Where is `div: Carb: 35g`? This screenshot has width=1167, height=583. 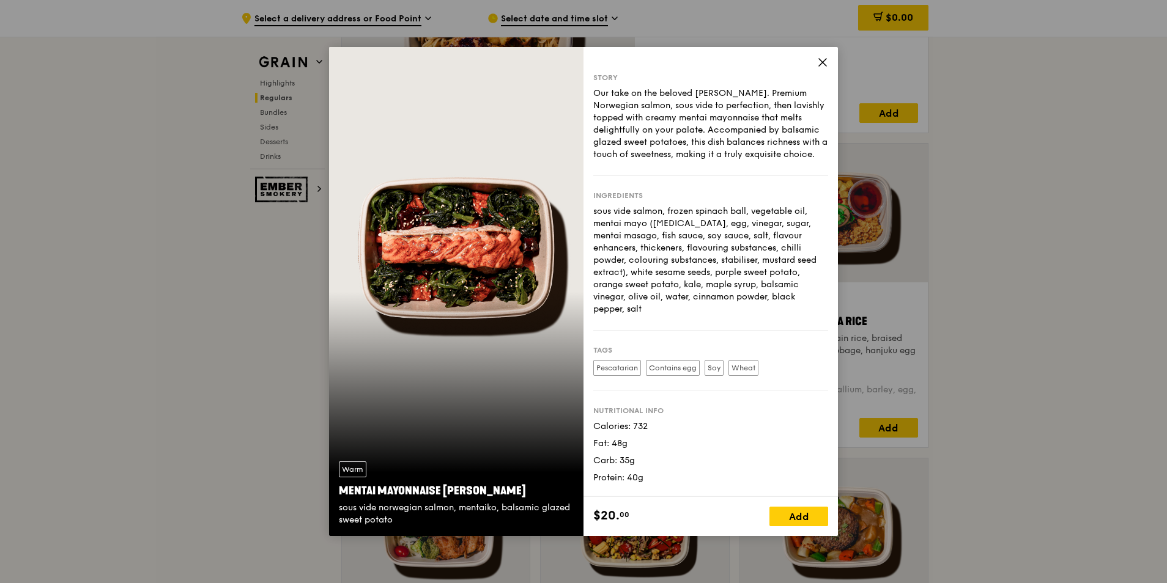
div: Carb: 35g is located at coordinates (711, 461).